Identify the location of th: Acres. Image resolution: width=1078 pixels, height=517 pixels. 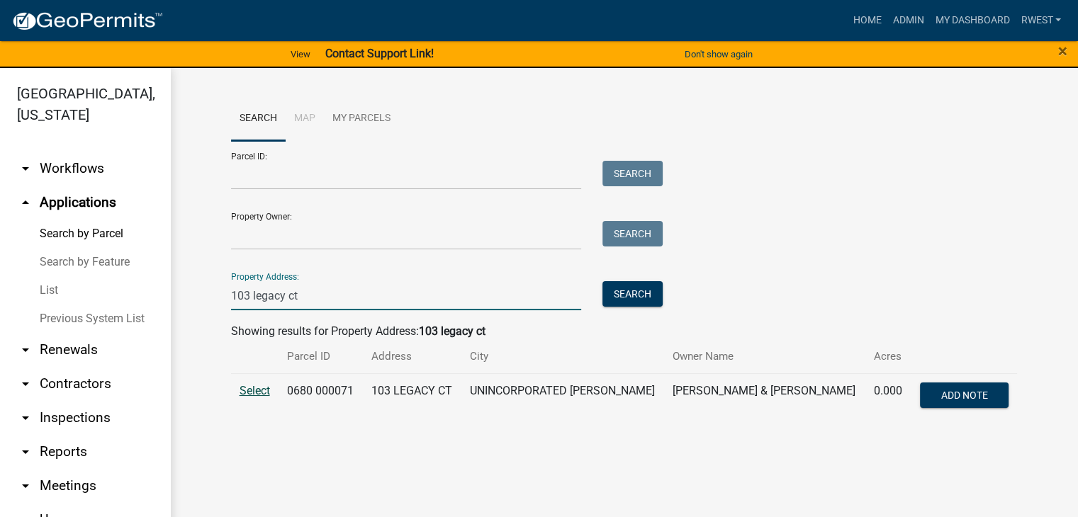
(888, 356).